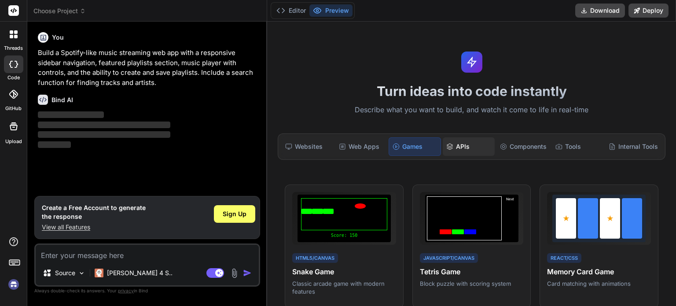 The width and height of the screenshot is (676, 306). I want to click on div: APIs, so click(468, 147).